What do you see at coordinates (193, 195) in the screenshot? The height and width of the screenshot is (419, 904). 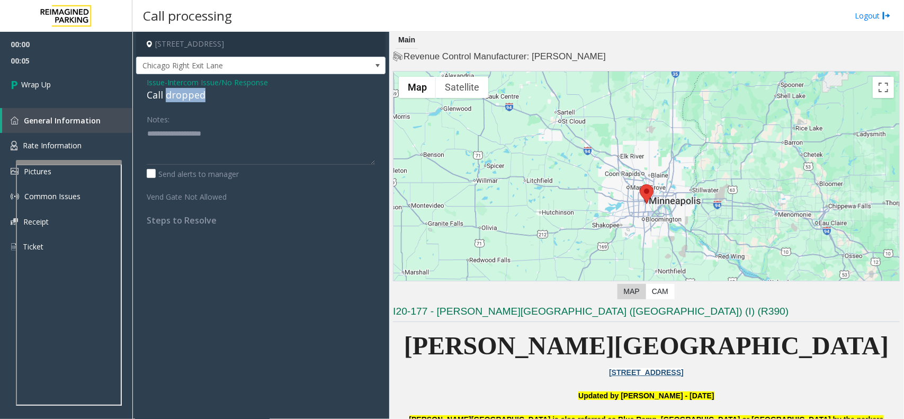 I see `label: Vend Gate Not Allowed` at bounding box center [193, 195].